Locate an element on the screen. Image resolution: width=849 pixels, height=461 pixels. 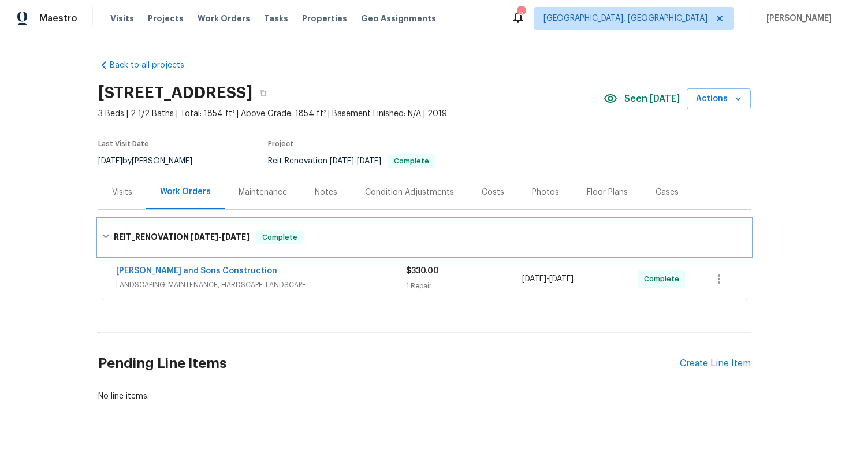
h2: Pending Line Items is located at coordinates (389, 363).